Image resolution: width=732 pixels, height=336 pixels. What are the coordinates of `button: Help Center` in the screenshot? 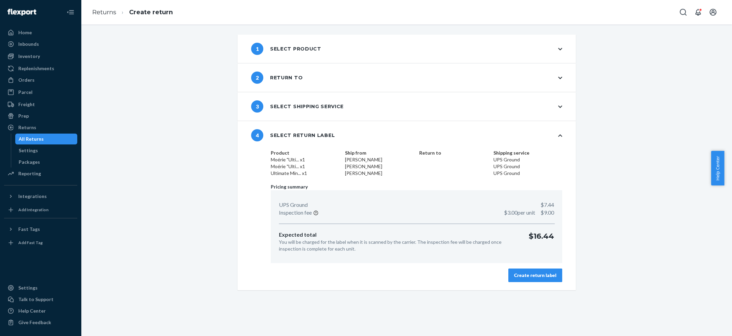 It's located at (718, 168).